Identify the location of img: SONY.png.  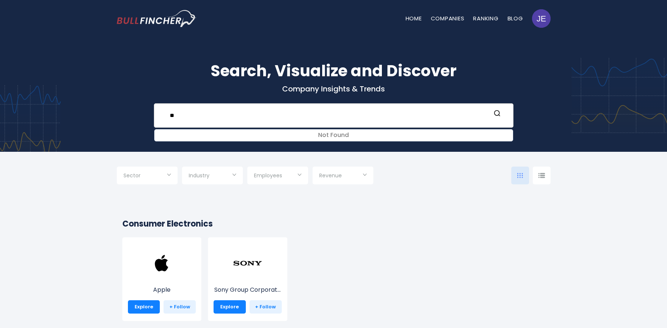
(248, 263).